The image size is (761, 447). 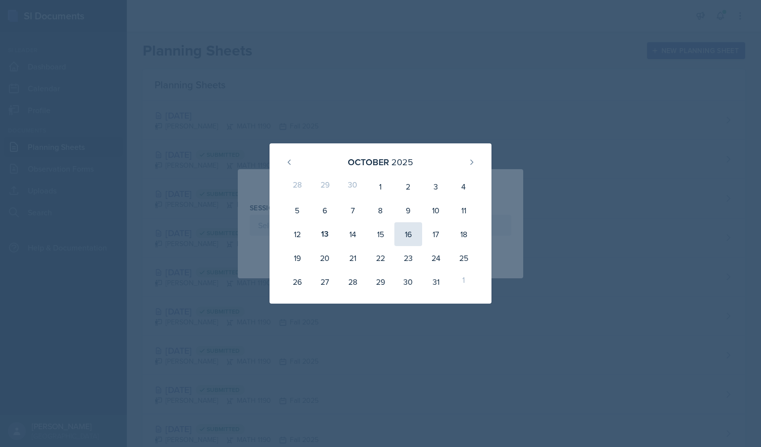 What do you see at coordinates (381, 258) in the screenshot?
I see `div: 22` at bounding box center [381, 258].